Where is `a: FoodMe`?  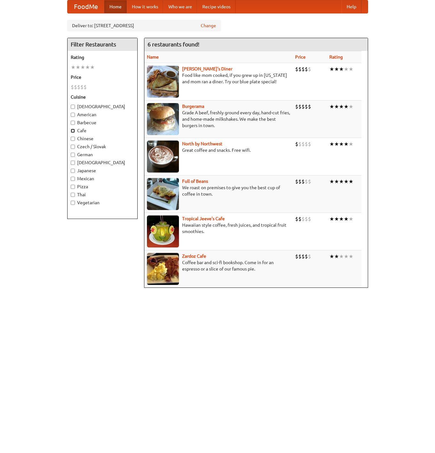
a: FoodMe is located at coordinates (86, 7).